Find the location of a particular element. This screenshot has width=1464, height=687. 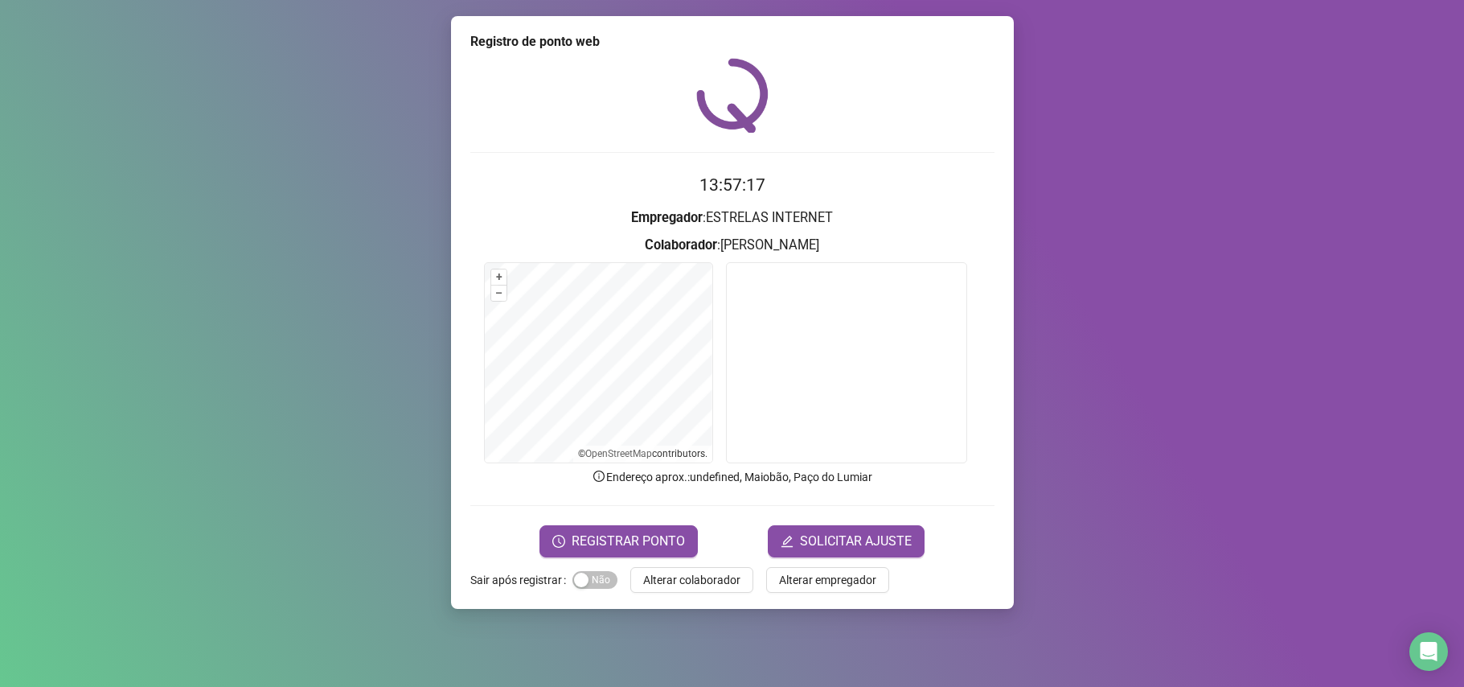

strong: Colaborador is located at coordinates (681, 244).